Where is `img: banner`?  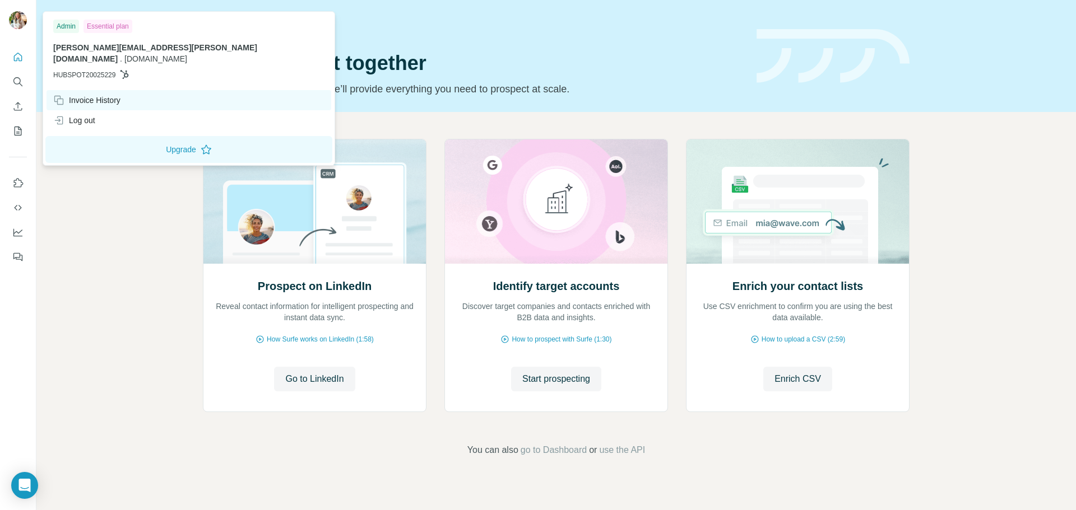 img: banner is located at coordinates (833, 56).